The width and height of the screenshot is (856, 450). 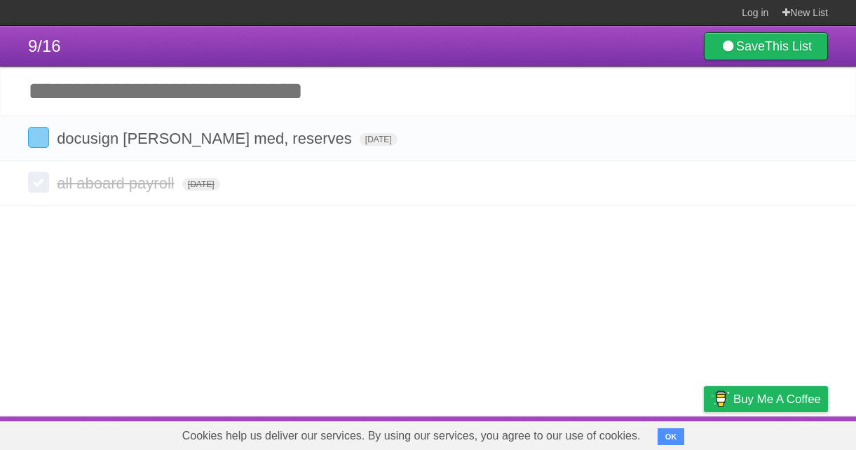 I want to click on a: Privacy, so click(x=704, y=433).